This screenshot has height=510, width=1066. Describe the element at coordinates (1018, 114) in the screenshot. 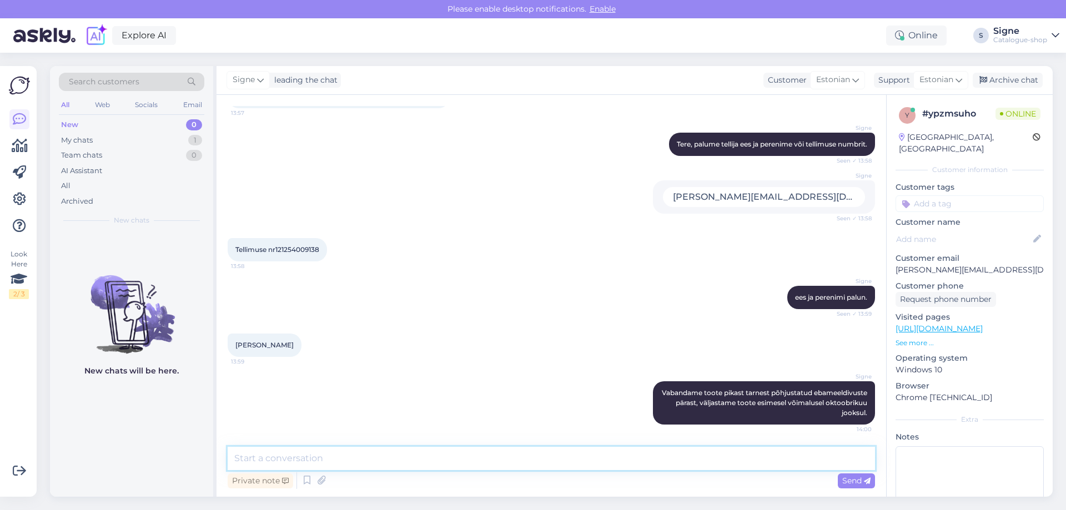

I see `span: Online` at that location.